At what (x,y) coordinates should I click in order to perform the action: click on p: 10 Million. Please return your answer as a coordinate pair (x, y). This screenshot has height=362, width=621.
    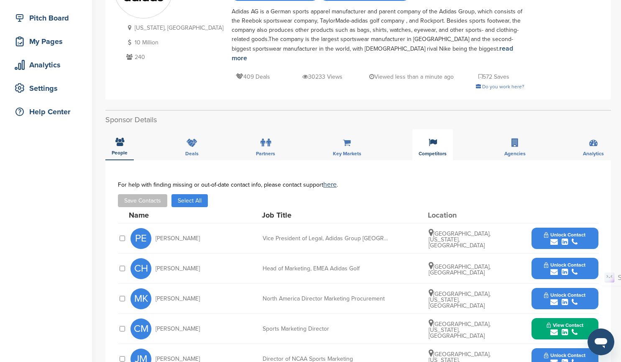
    Looking at the image, I should click on (174, 42).